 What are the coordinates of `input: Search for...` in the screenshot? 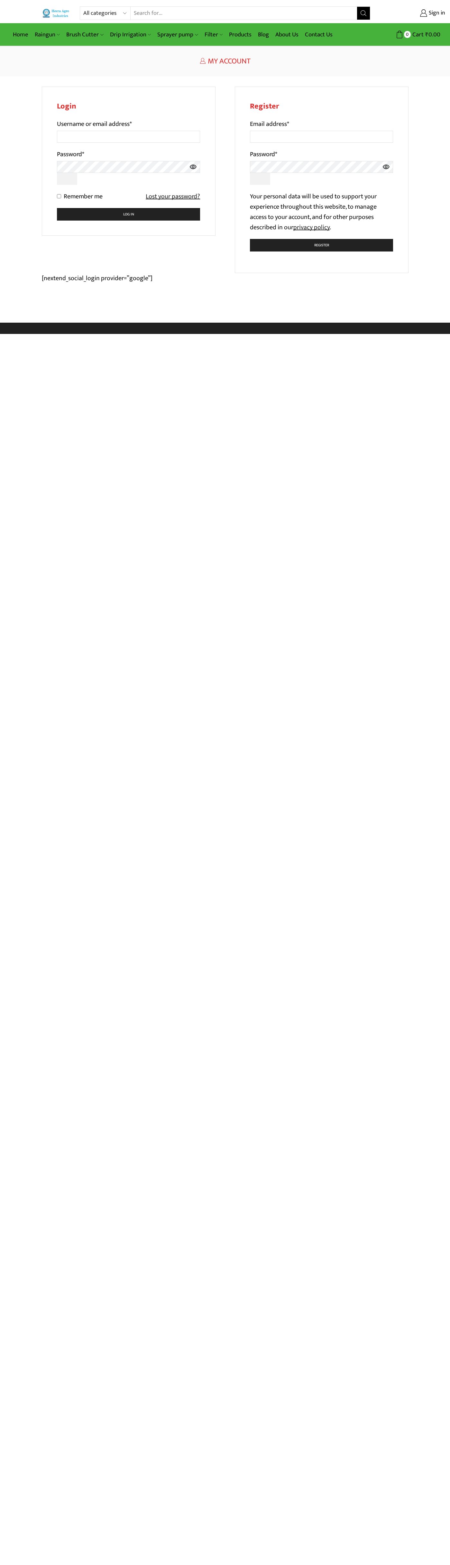 It's located at (244, 13).